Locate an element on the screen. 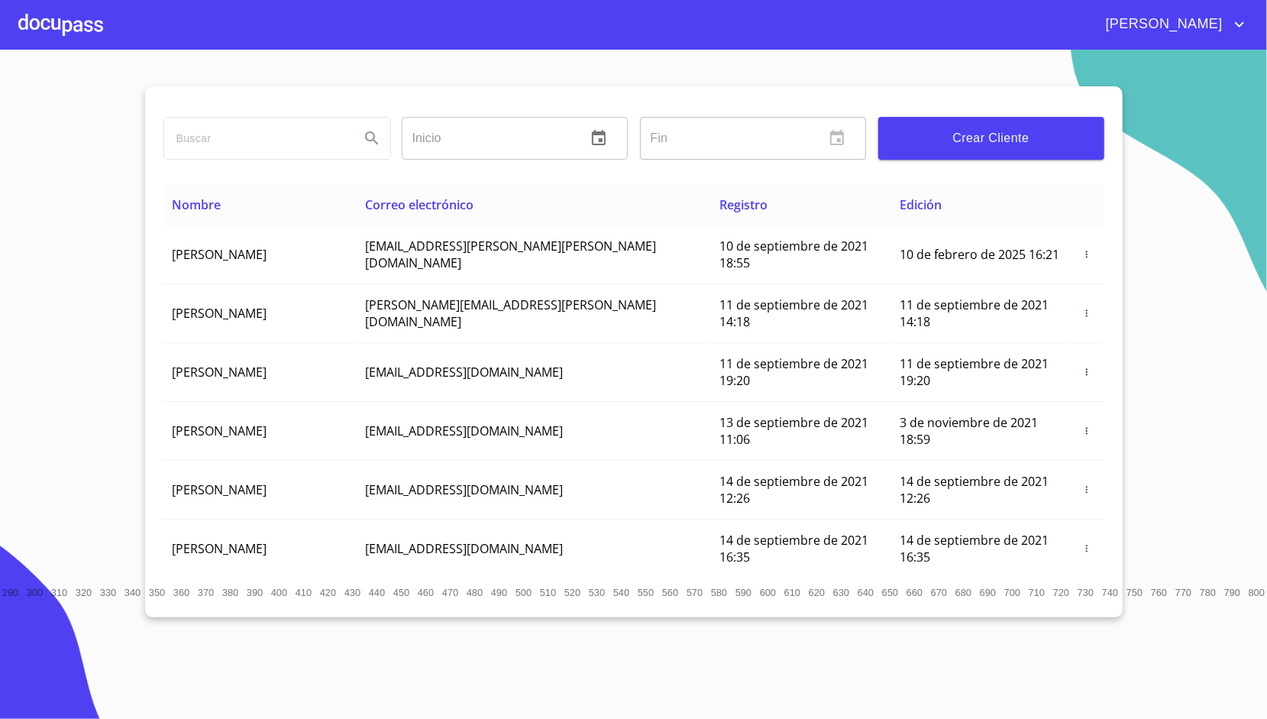 The image size is (1267, 719). span: Registro is located at coordinates (743, 205).